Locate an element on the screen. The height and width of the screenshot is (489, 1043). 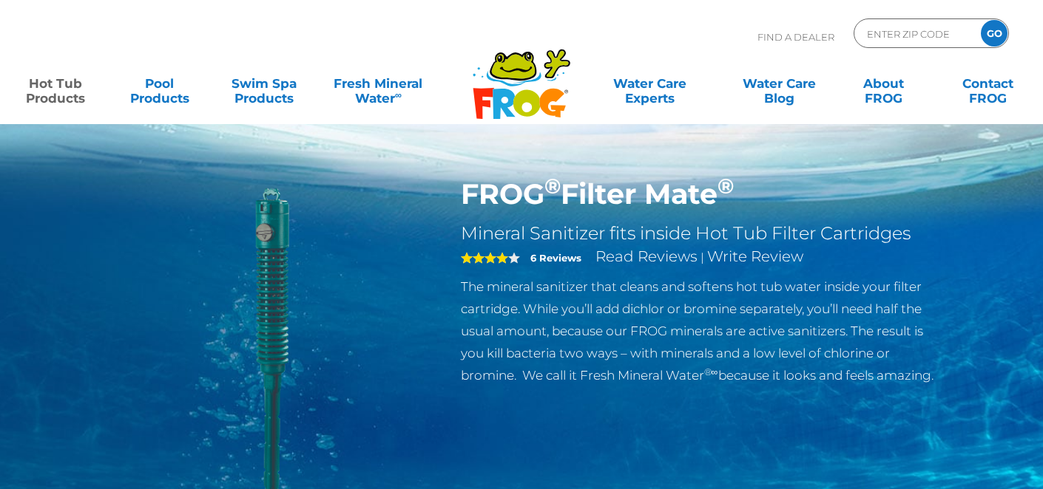
a: Write Review is located at coordinates (755, 257).